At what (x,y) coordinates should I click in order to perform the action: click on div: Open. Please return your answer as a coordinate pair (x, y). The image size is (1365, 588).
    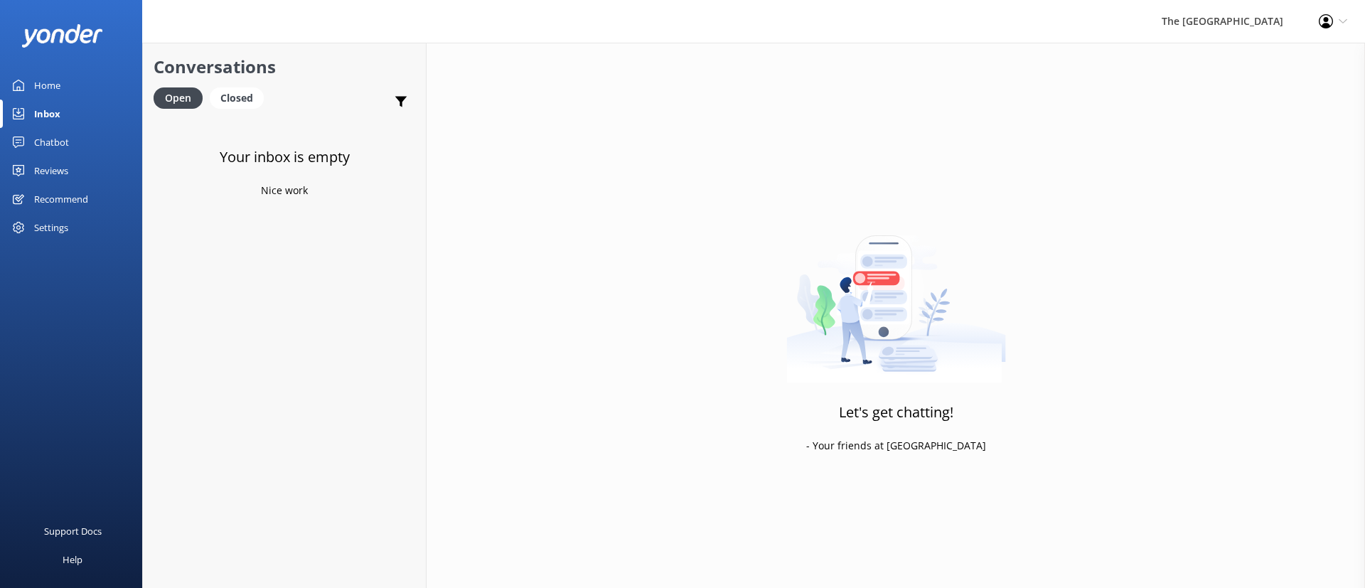
    Looking at the image, I should click on (178, 98).